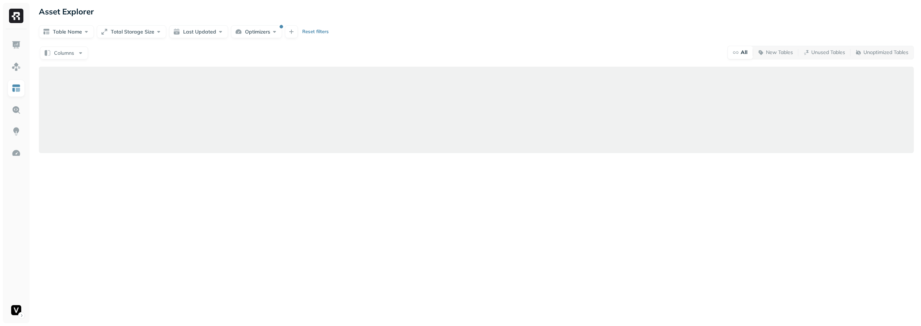 This screenshot has height=326, width=921. I want to click on button: Optimizers, so click(257, 32).